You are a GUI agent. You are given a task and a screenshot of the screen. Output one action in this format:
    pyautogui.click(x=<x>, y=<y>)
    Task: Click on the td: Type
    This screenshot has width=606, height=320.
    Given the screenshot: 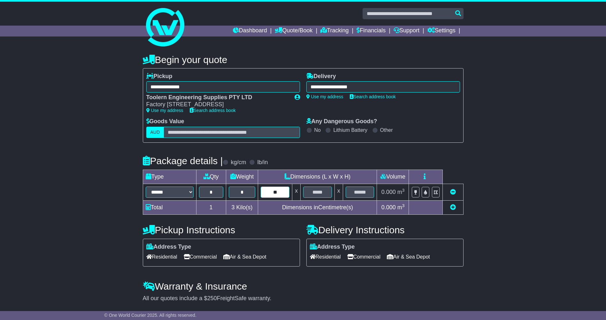 What is the action you would take?
    pyautogui.click(x=169, y=176)
    